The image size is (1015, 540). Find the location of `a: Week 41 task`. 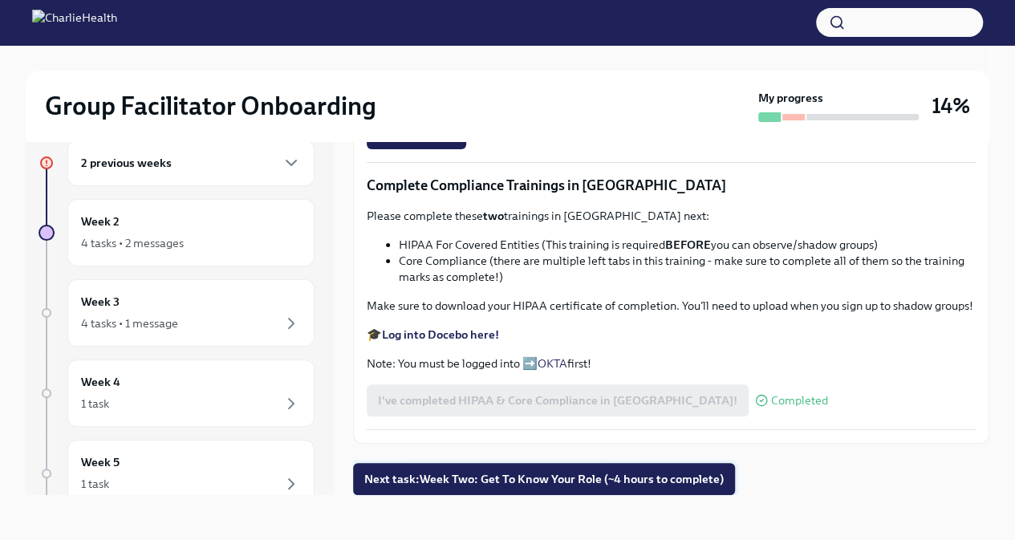

a: Week 41 task is located at coordinates (176, 393).